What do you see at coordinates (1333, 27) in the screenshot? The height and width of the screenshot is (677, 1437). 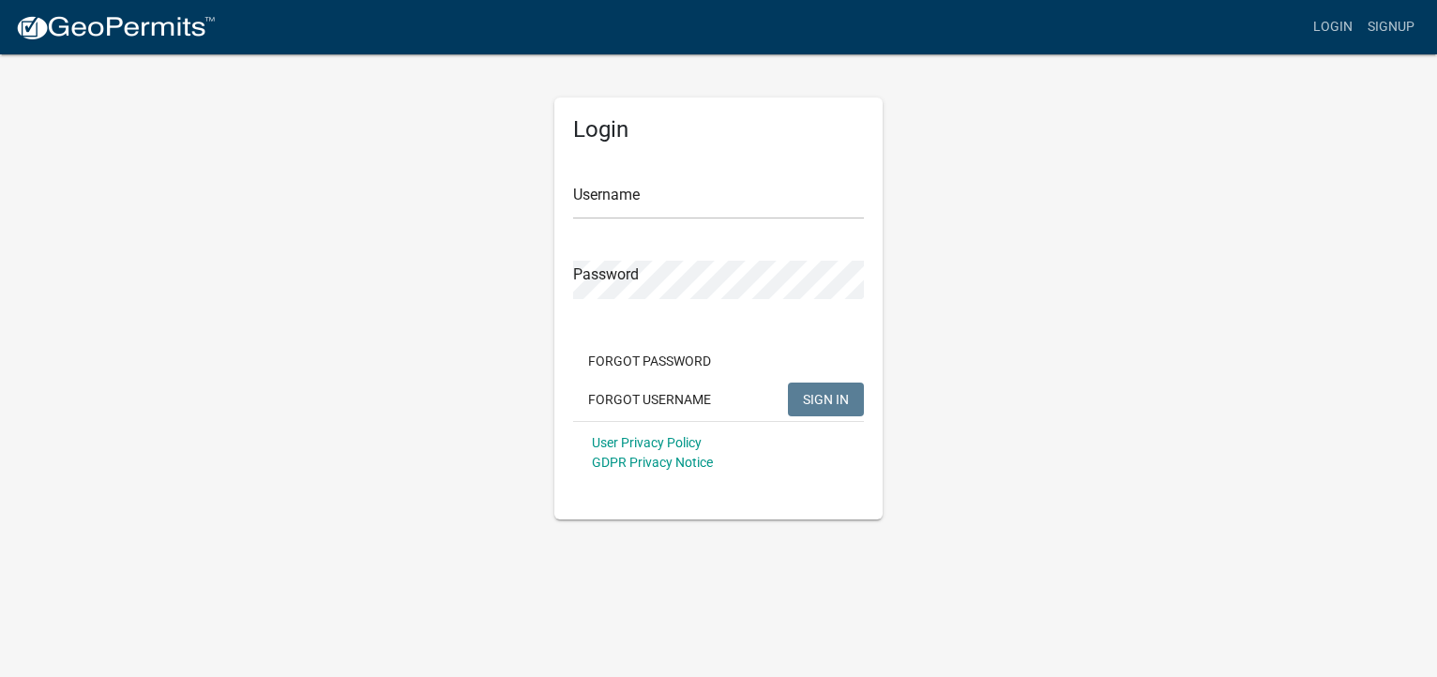 I see `a: Login` at bounding box center [1333, 27].